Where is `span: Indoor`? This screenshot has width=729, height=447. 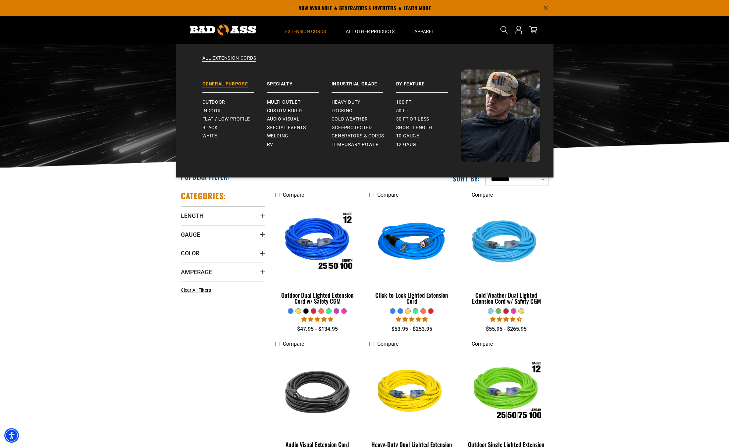
span: Indoor is located at coordinates (212, 111).